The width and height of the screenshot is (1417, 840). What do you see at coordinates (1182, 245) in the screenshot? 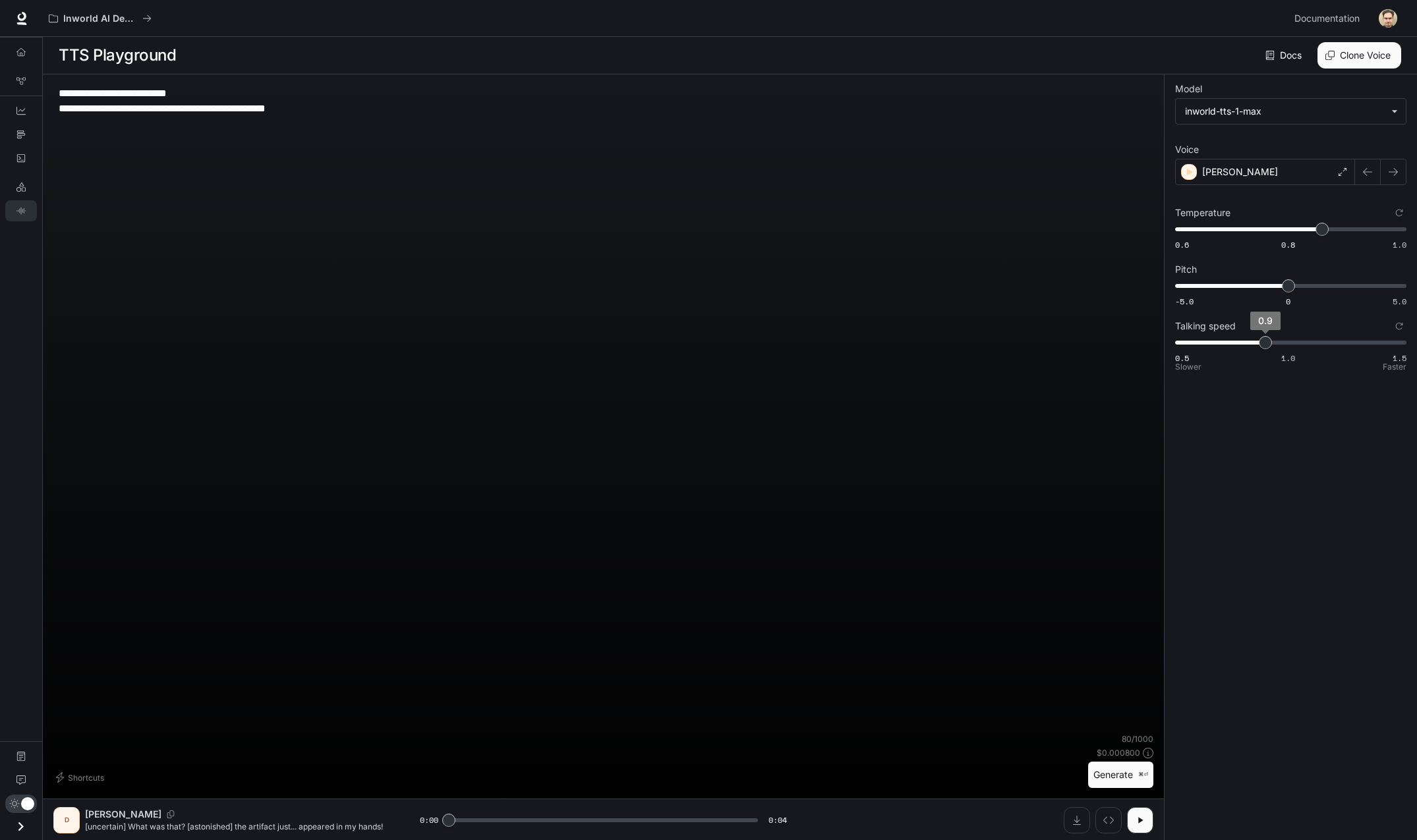
I see `span: 0.6` at bounding box center [1182, 245].